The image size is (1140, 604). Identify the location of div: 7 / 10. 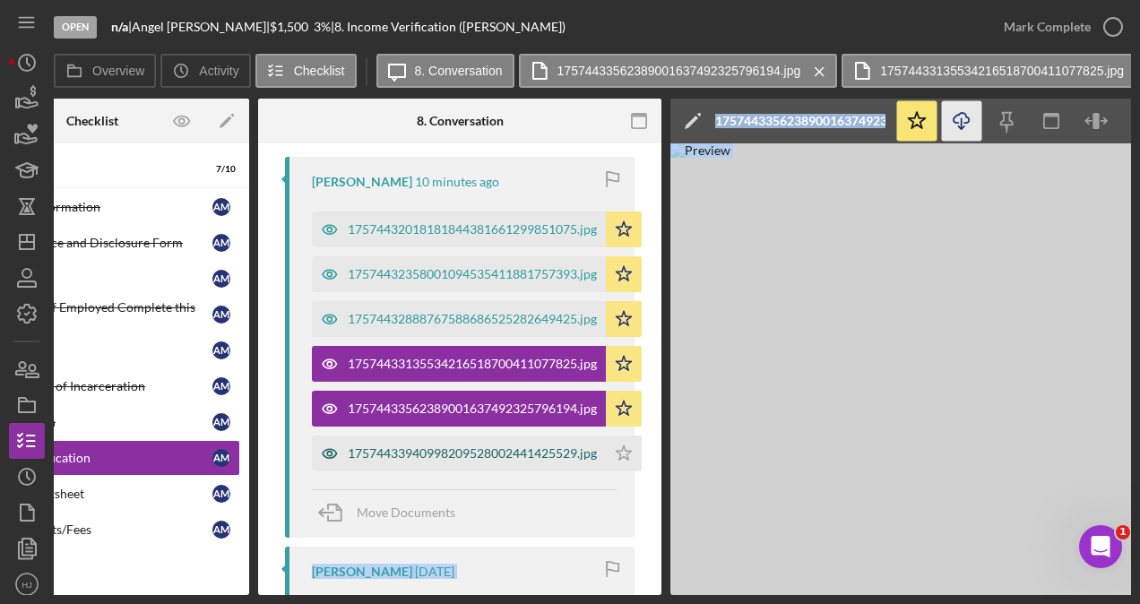
(220, 169).